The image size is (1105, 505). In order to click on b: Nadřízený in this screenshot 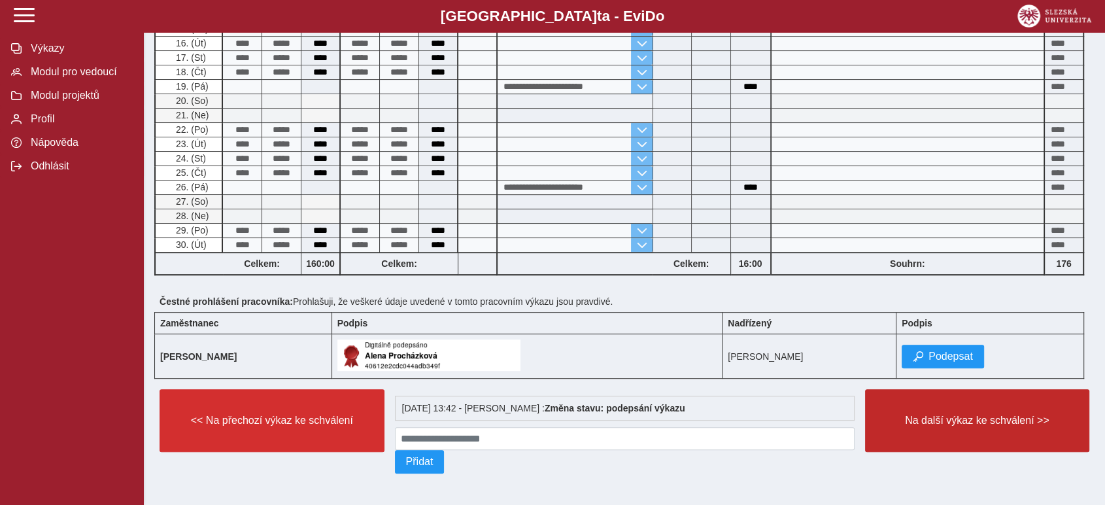, I will do `click(750, 323)`.